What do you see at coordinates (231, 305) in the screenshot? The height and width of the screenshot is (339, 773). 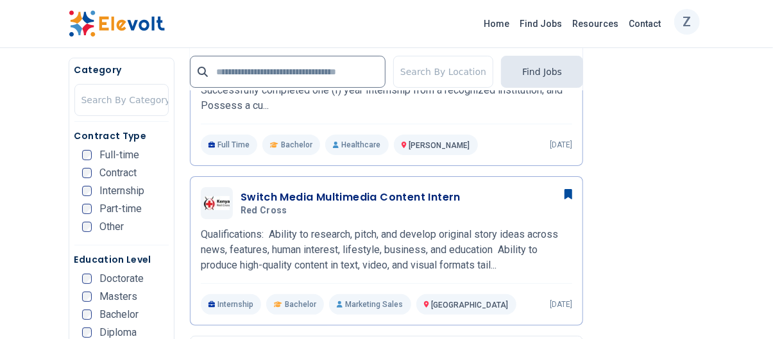 I see `p: Internship` at bounding box center [231, 305].